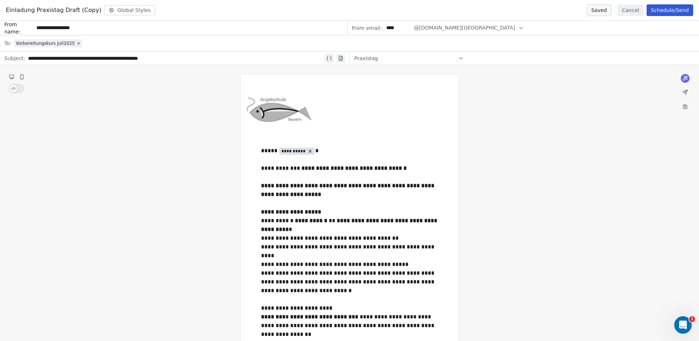 This screenshot has width=699, height=341. I want to click on span: To:, so click(8, 43).